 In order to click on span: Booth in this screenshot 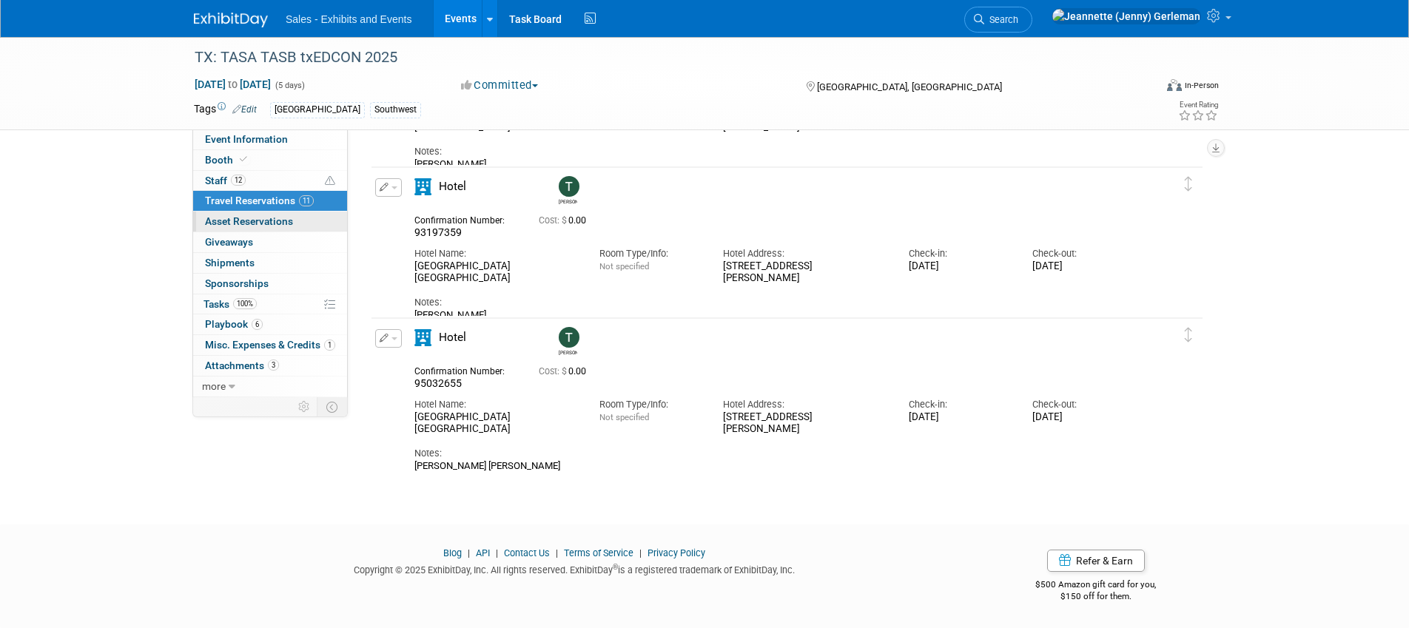, I will do `click(227, 160)`.